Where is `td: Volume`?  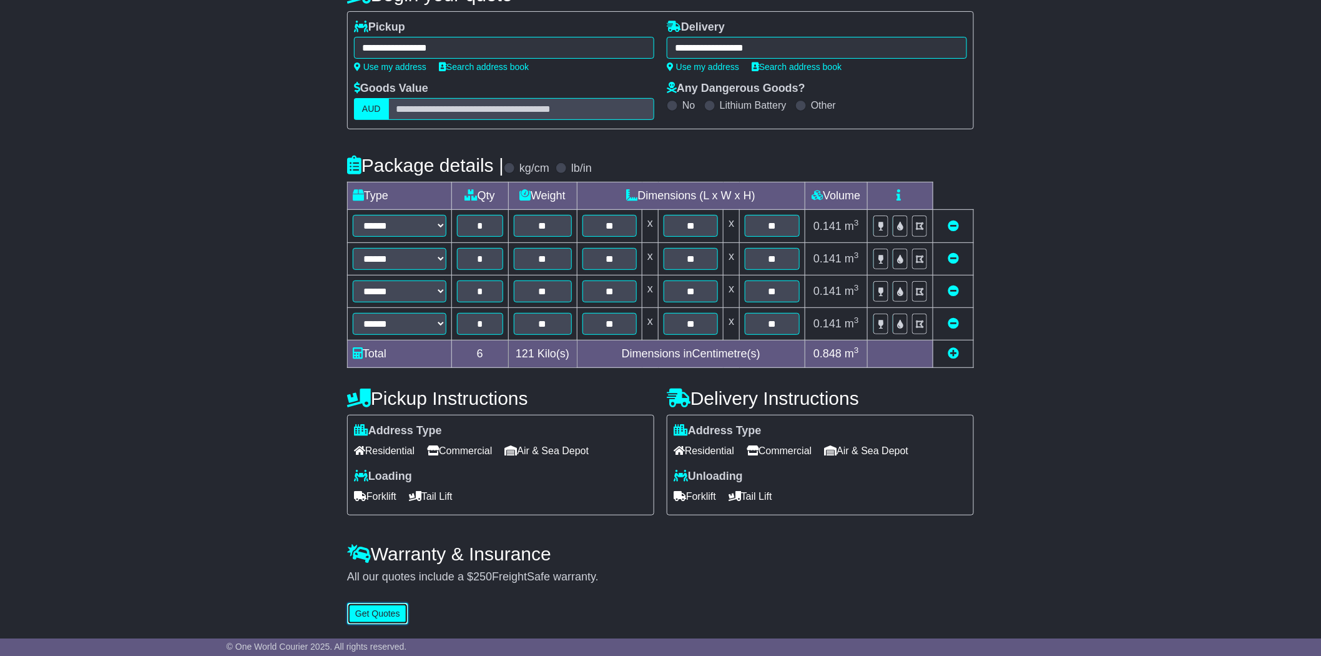
td: Volume is located at coordinates (836, 196).